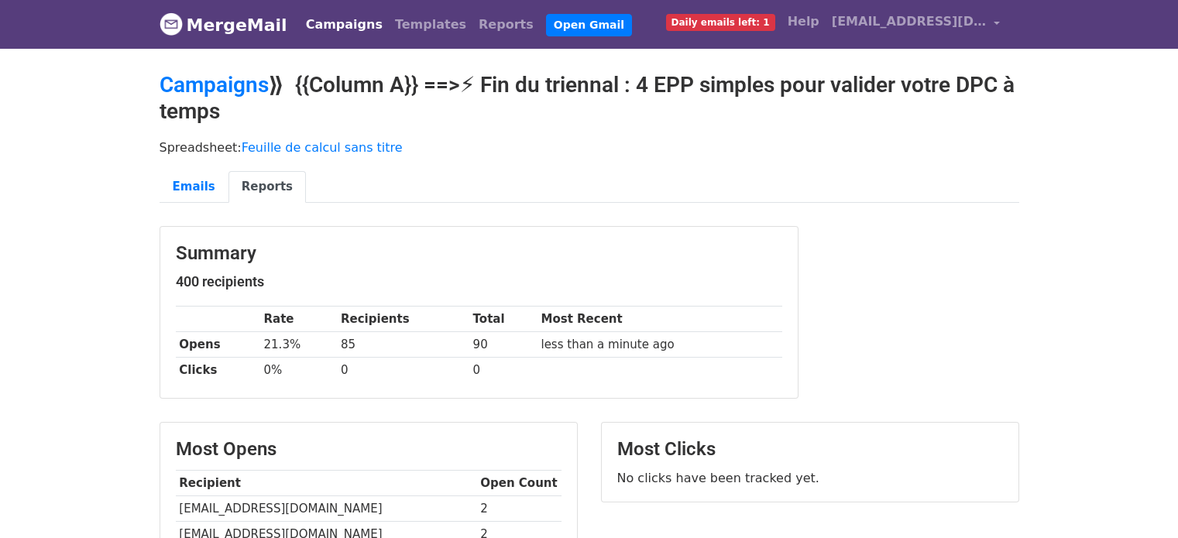  Describe the element at coordinates (721, 22) in the screenshot. I see `span: Daily emails left: 1` at that location.